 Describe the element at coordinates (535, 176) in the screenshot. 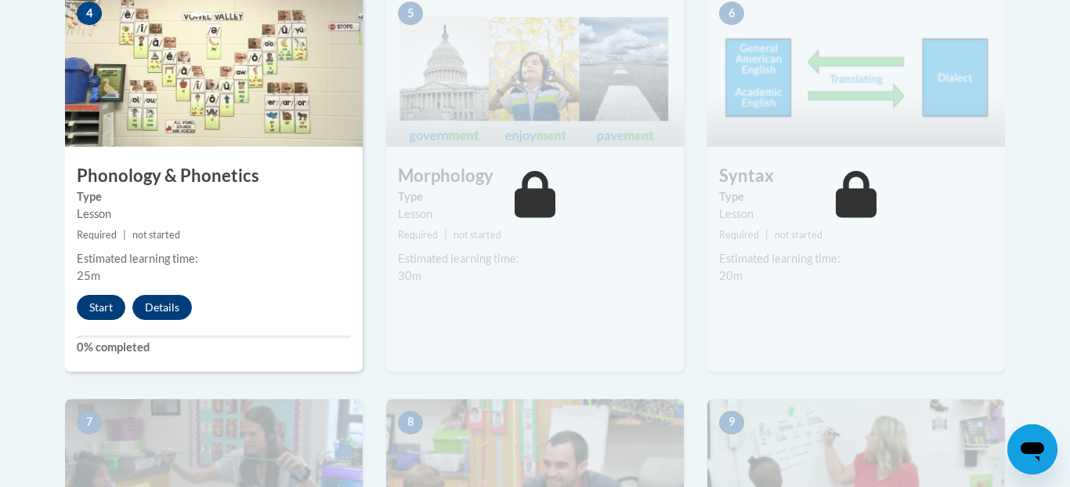

I see `h3: Morphology` at that location.